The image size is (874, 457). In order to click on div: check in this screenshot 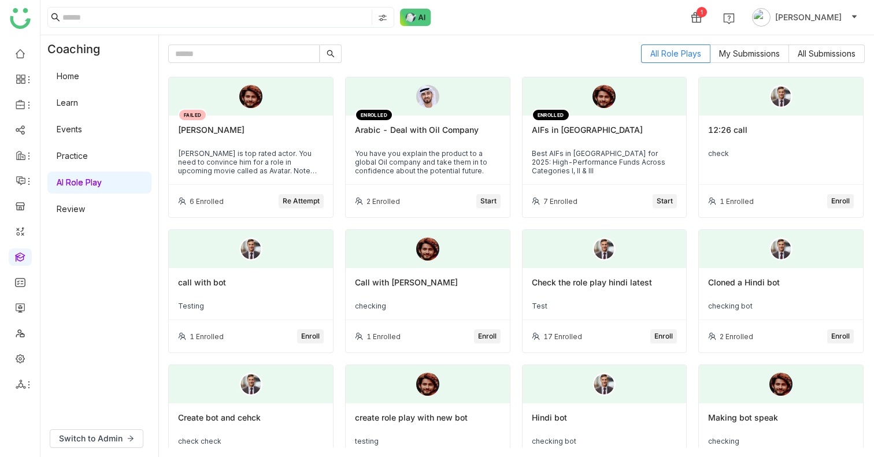, I will do `click(781, 153)`.